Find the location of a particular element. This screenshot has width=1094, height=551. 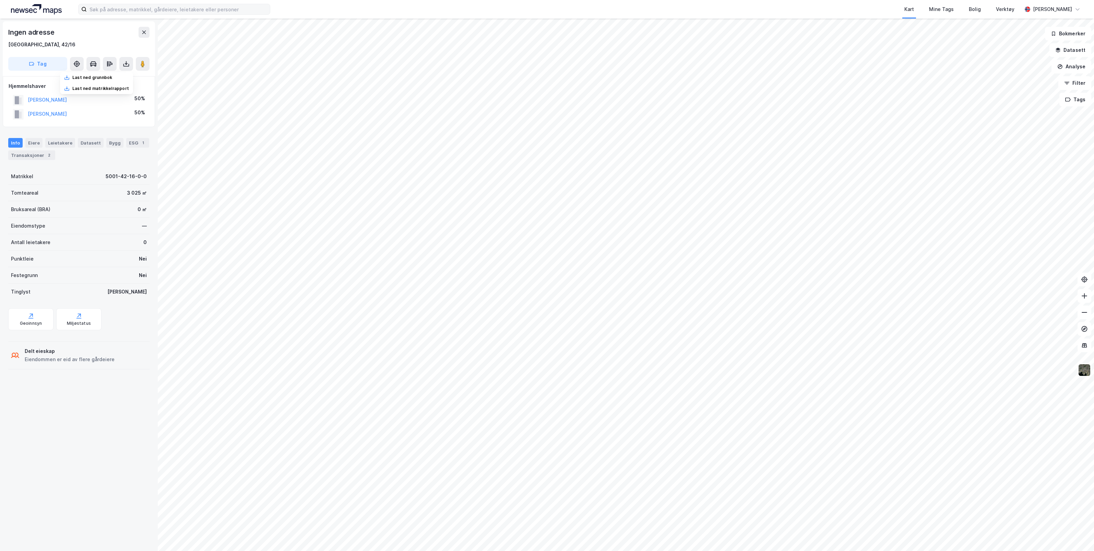

div: Ingen adresse is located at coordinates (32, 32).